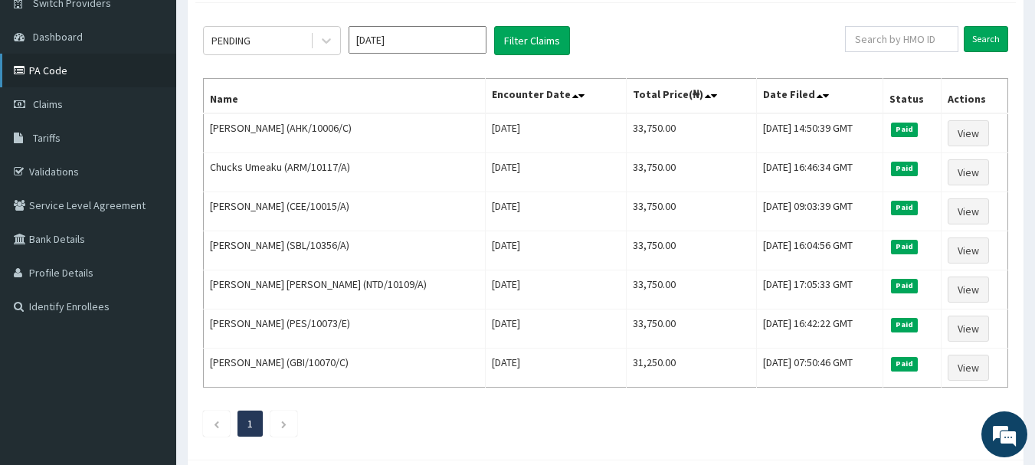 The height and width of the screenshot is (465, 1035). I want to click on a: Page 1 is your current page, so click(250, 424).